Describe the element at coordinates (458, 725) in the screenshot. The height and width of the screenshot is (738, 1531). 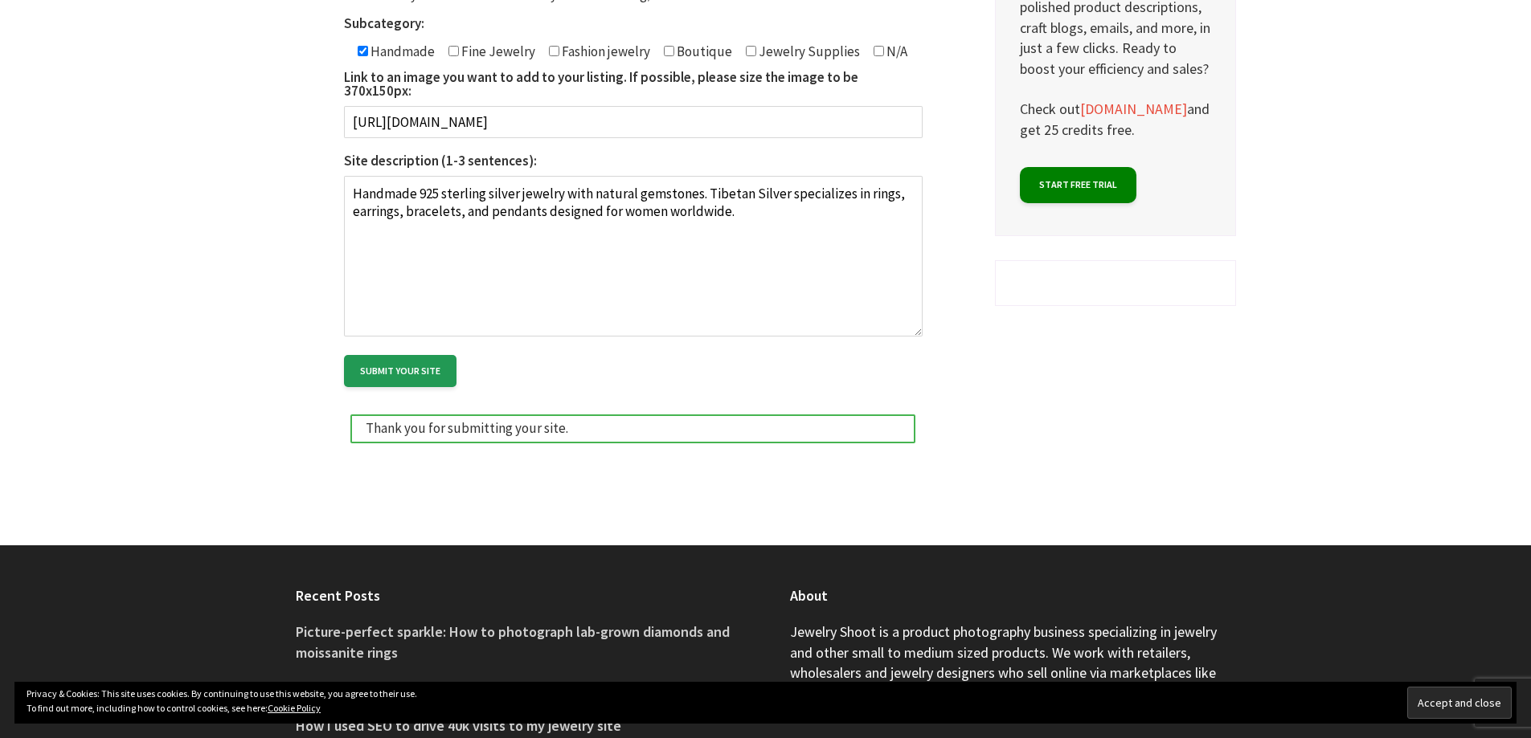
I see `a: How I used SEO to drive 40k visits to my jewelry site` at that location.